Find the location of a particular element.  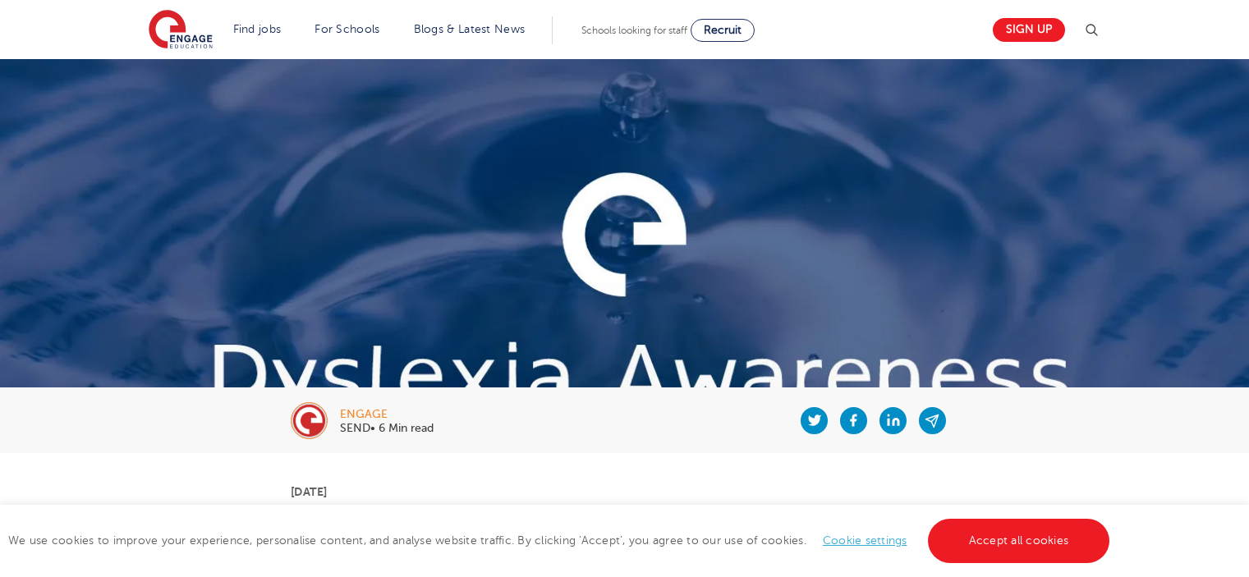

span: We use cookies to improve your experience, personalise content, and analyse website traffic. By c... is located at coordinates (561, 540).